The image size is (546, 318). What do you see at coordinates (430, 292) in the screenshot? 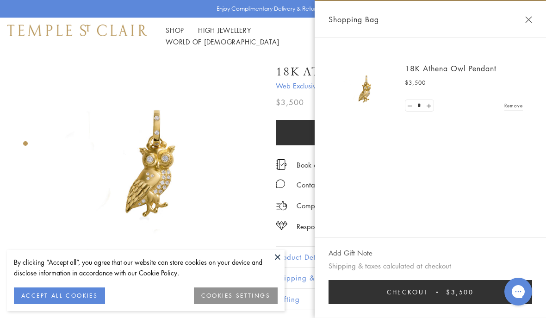
I see `button: Checkout $3,500` at bounding box center [430, 292].